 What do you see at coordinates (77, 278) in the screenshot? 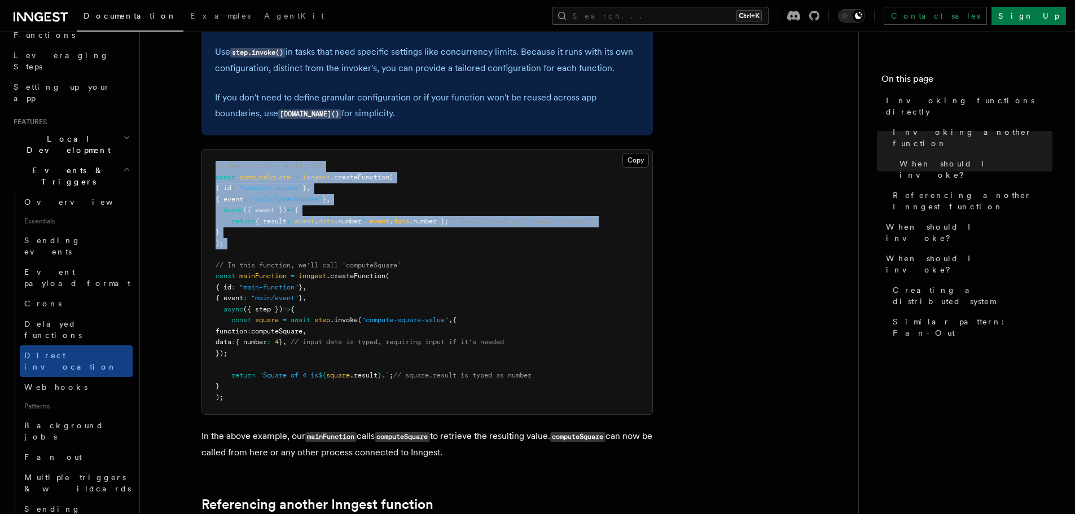
I see `span: Event payload format` at bounding box center [77, 278].